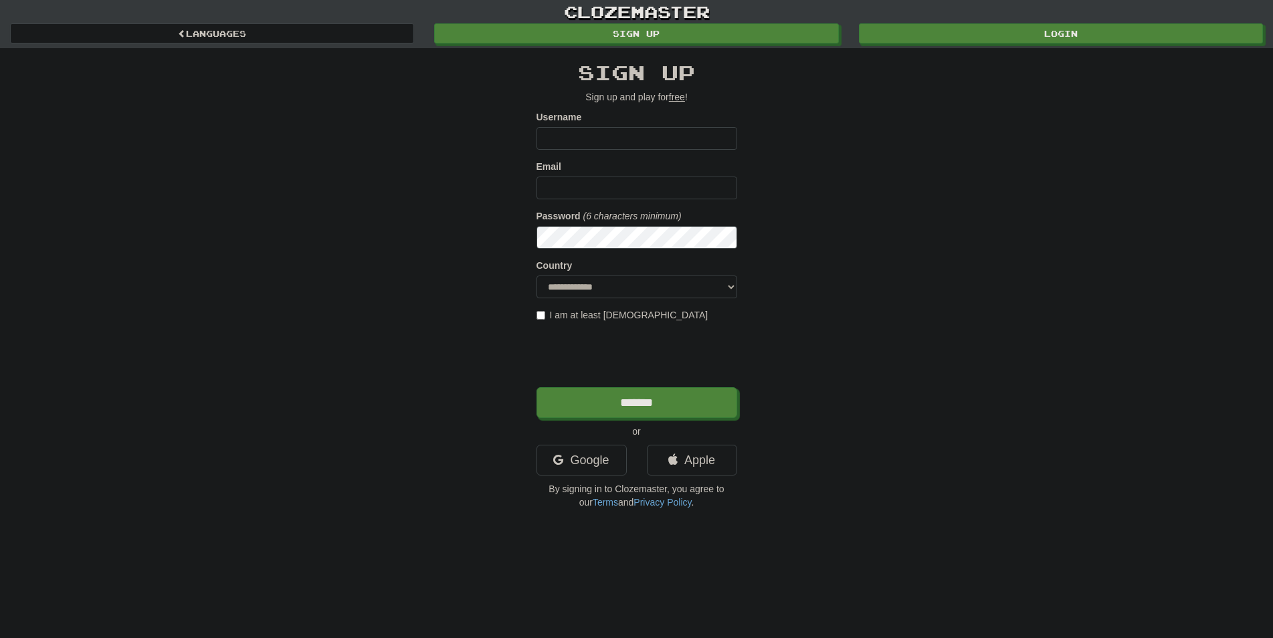 Image resolution: width=1273 pixels, height=638 pixels. What do you see at coordinates (559, 117) in the screenshot?
I see `label: Username` at bounding box center [559, 117].